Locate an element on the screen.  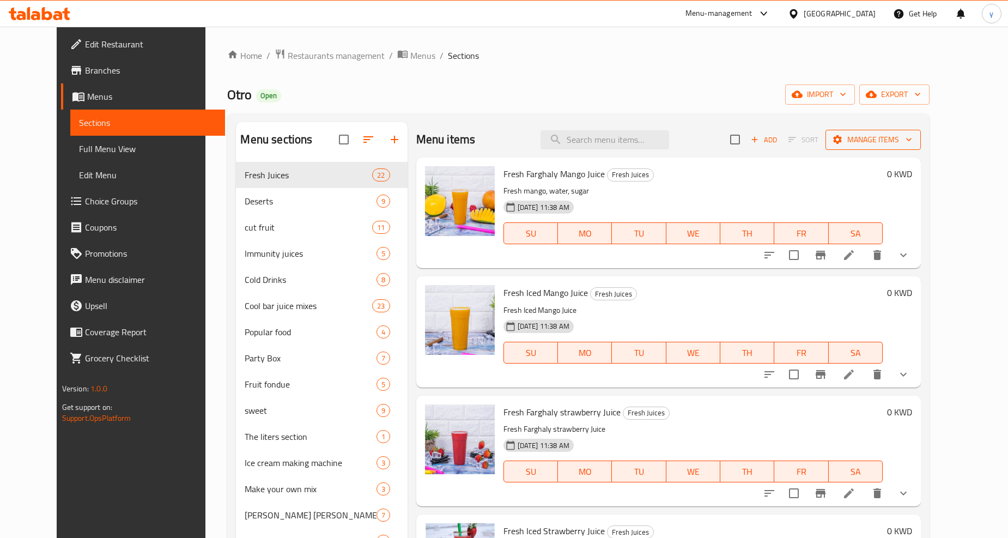
img: Fresh Farghaly strawberry Juice is located at coordinates (460, 439).